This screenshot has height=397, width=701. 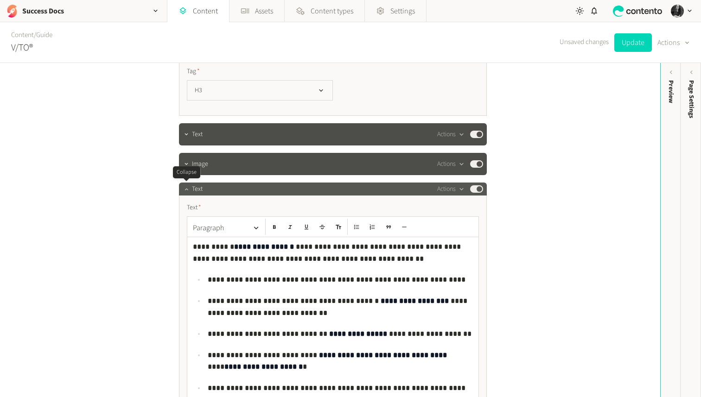 What do you see at coordinates (200, 164) in the screenshot?
I see `span: Image` at bounding box center [200, 164].